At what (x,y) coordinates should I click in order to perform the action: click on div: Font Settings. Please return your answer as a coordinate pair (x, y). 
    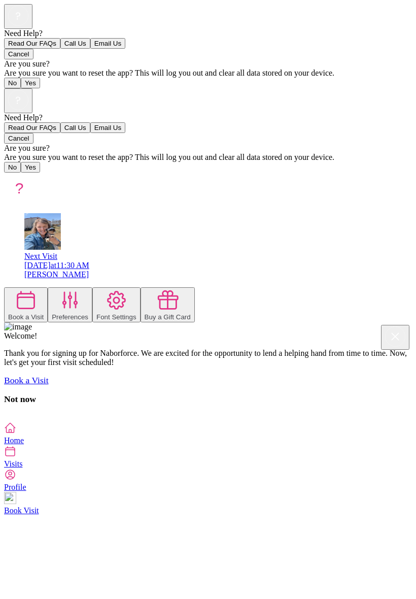
    Looking at the image, I should click on (116, 317).